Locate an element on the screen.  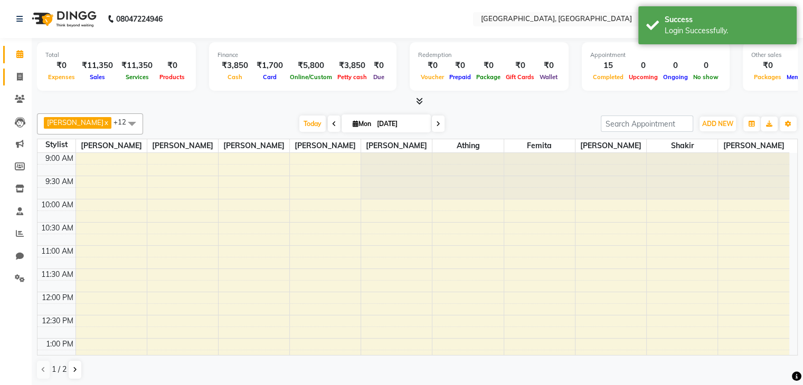
span: Athing is located at coordinates (468, 146).